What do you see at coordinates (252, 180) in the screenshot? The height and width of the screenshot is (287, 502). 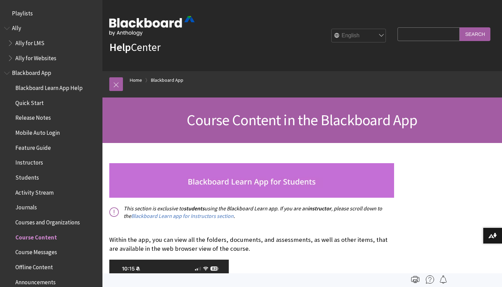 I see `img: studnets_banner` at bounding box center [252, 180].